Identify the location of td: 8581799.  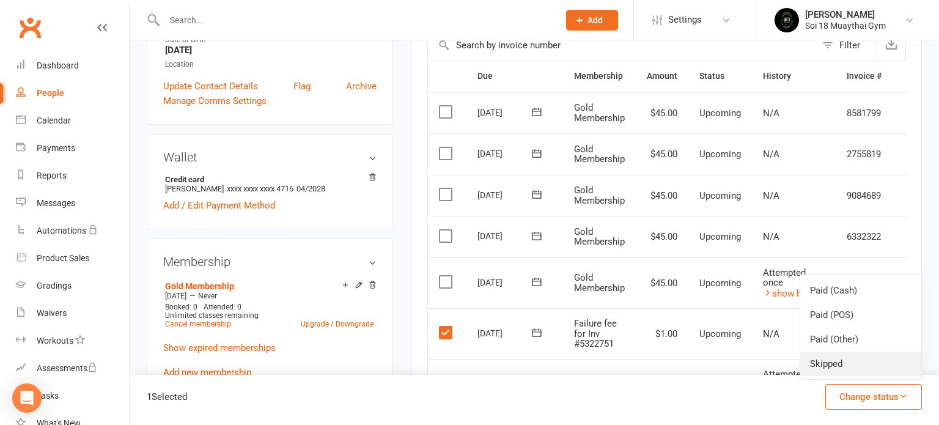
(864, 113).